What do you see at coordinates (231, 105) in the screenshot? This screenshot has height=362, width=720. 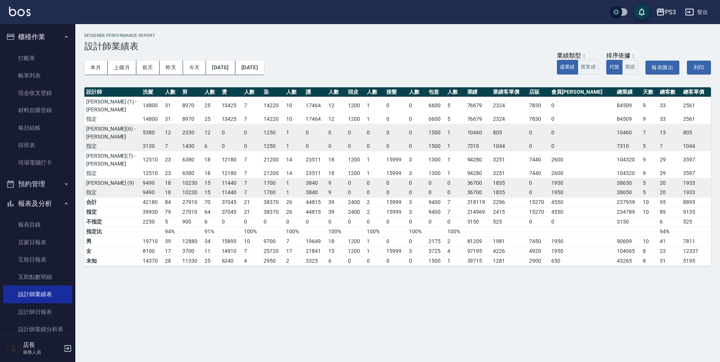 I see `td: 13425` at bounding box center [231, 105].